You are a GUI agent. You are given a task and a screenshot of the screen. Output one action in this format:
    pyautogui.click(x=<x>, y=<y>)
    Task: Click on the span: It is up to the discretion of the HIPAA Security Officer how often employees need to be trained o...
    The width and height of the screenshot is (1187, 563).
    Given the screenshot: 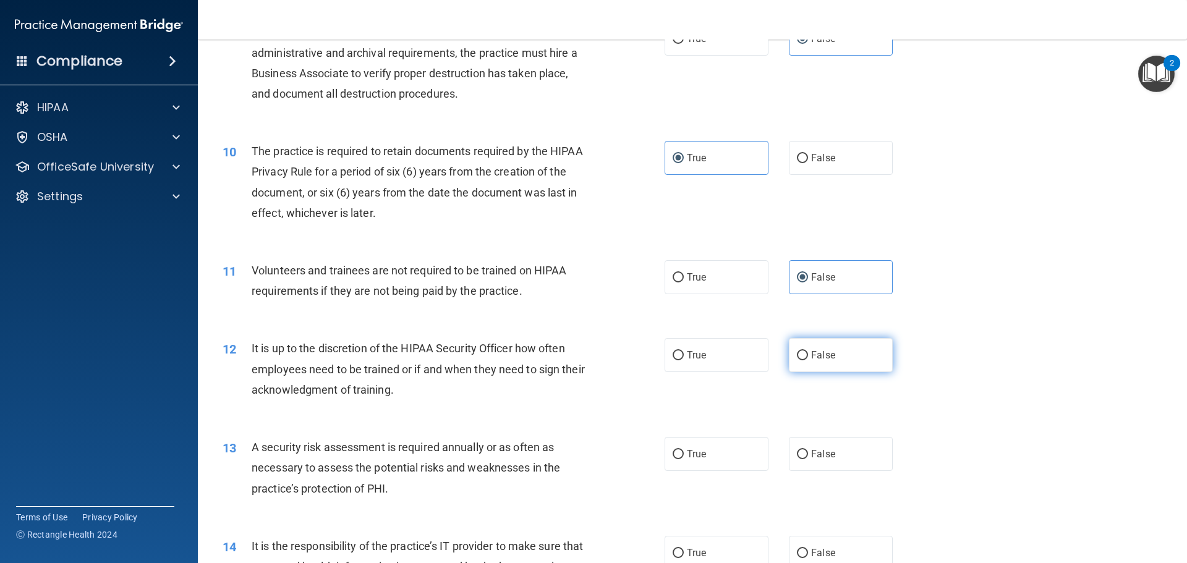 What is the action you would take?
    pyautogui.click(x=418, y=369)
    